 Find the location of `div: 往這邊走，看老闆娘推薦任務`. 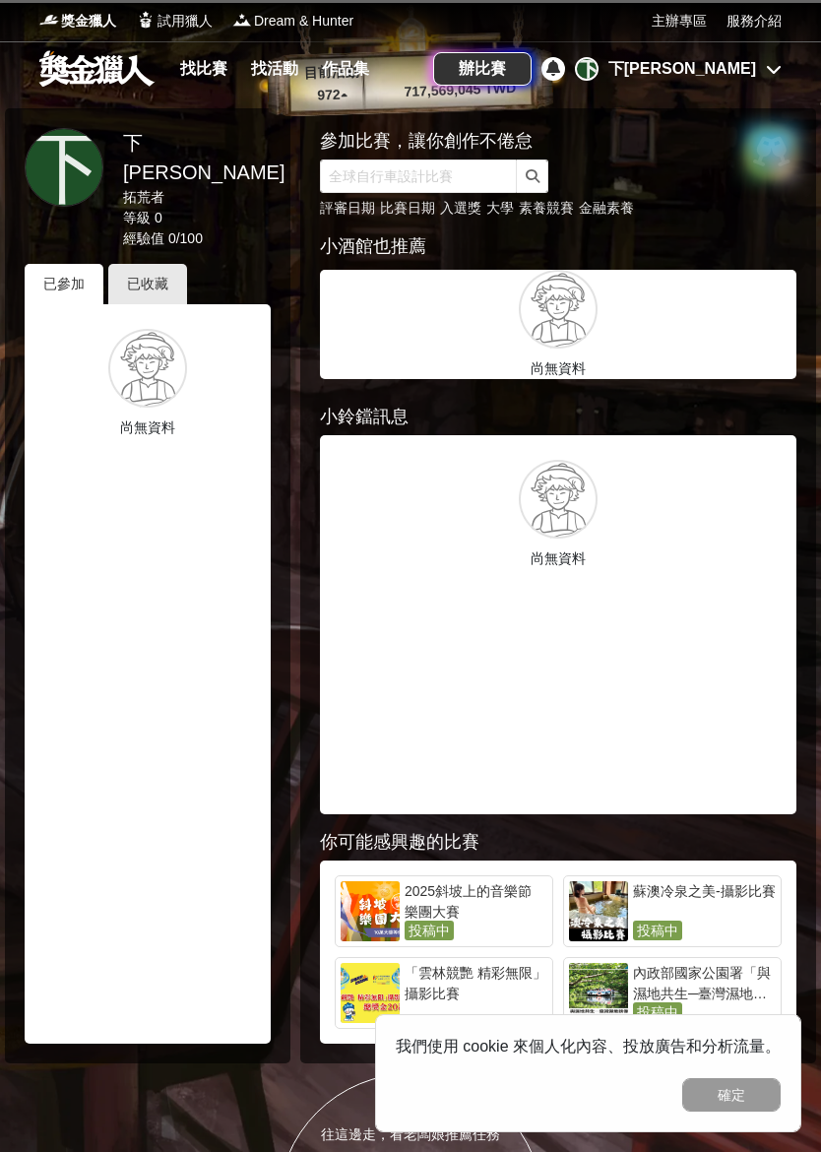

div: 往這邊走，看老闆娘推薦任務 is located at coordinates (410, 1134).